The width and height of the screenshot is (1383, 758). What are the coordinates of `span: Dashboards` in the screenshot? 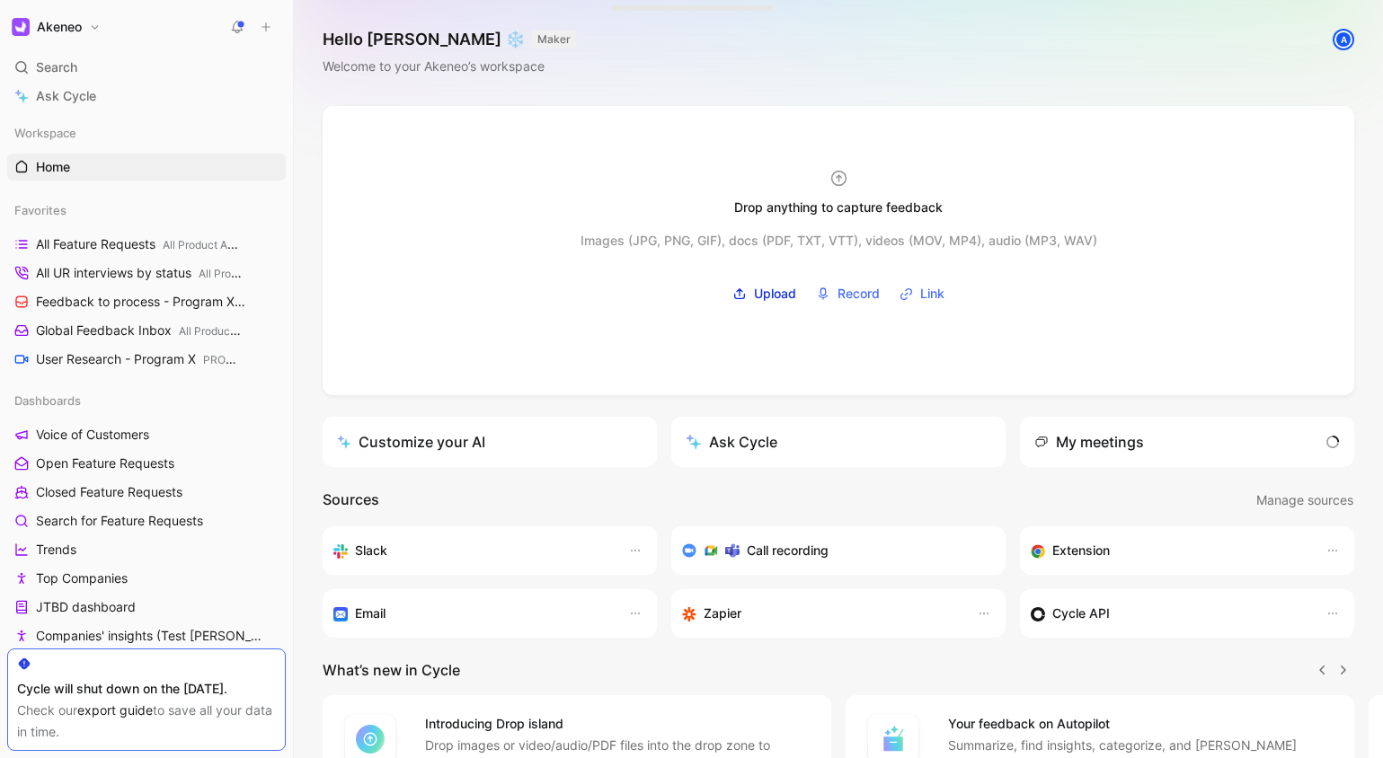 It's located at (48, 401).